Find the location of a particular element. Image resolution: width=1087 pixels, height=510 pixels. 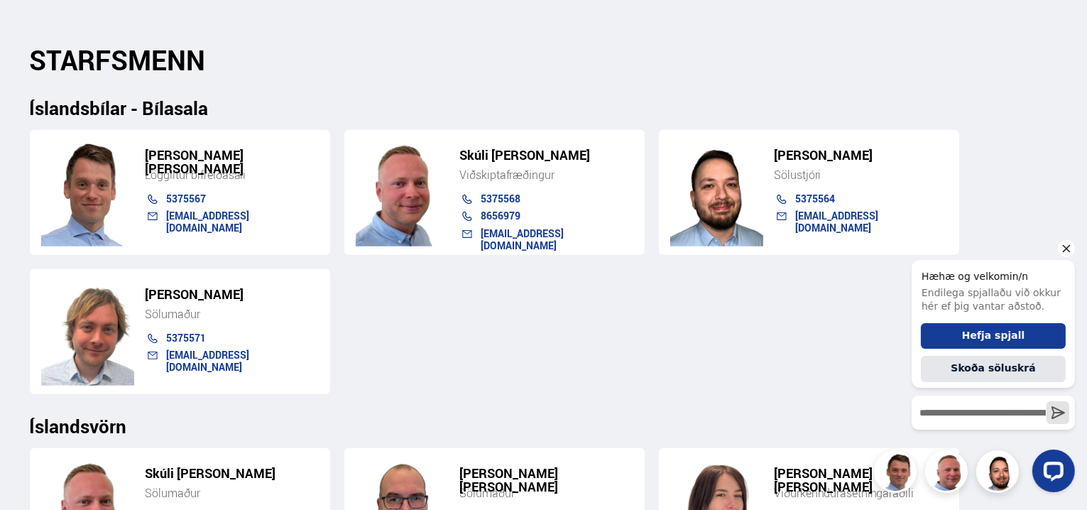

span: ásetningaraðili is located at coordinates (877, 493).